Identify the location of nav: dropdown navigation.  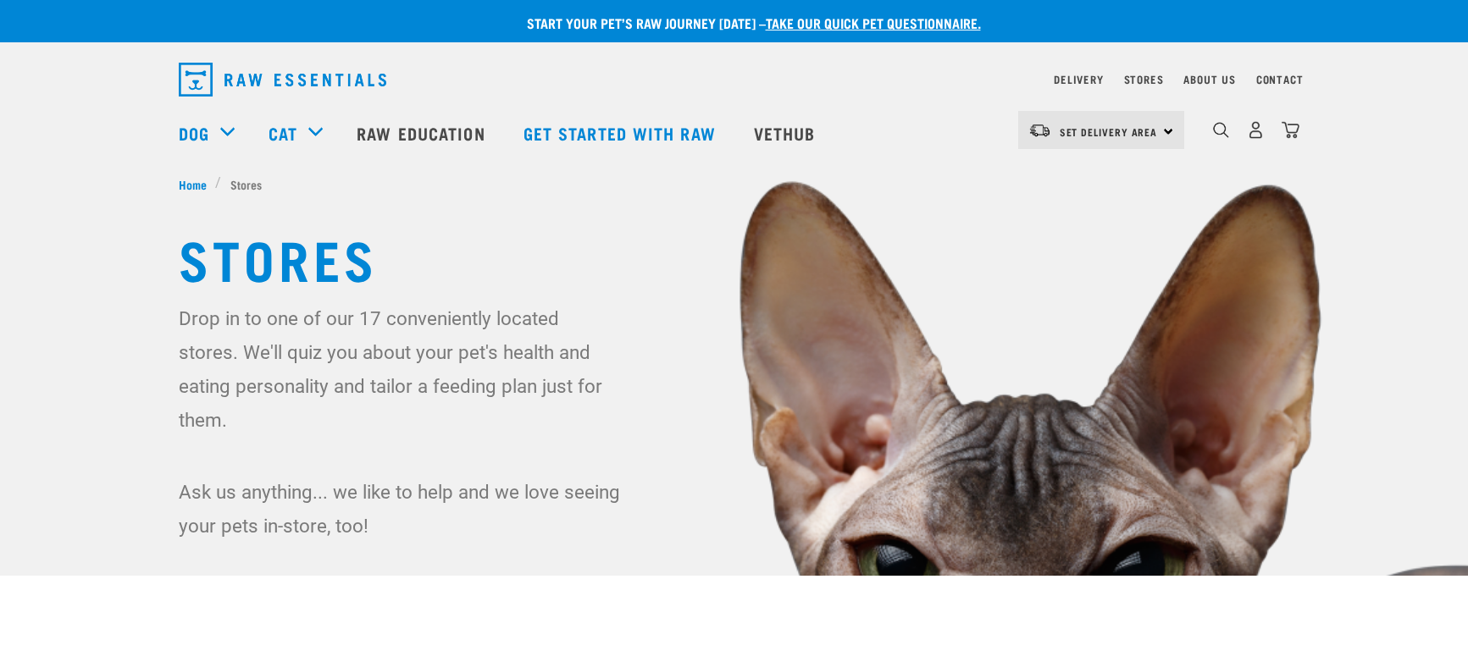
(734, 80).